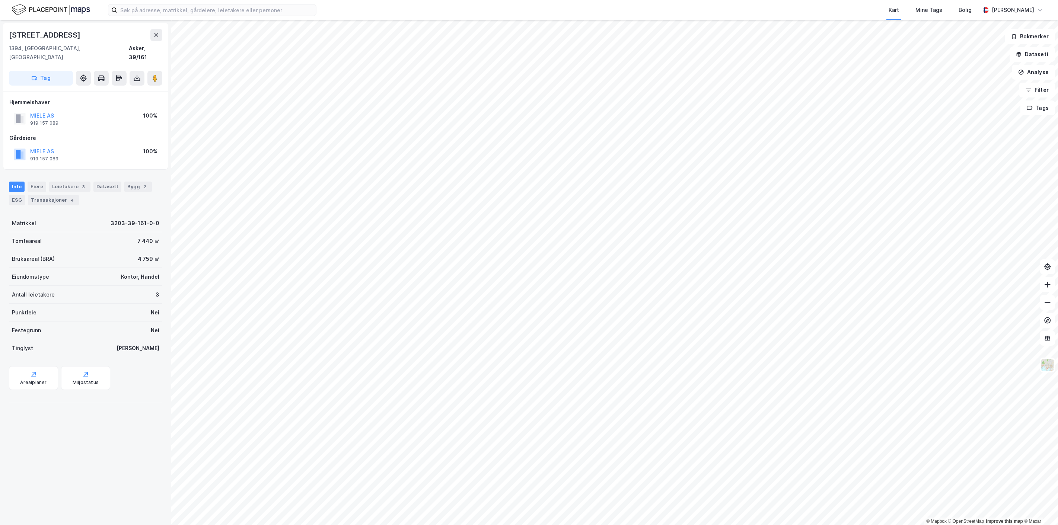 The width and height of the screenshot is (1058, 525). What do you see at coordinates (51, 10) in the screenshot?
I see `img: logo.f888ab2527a4732fd821a326f86c7f29.svg` at bounding box center [51, 10].